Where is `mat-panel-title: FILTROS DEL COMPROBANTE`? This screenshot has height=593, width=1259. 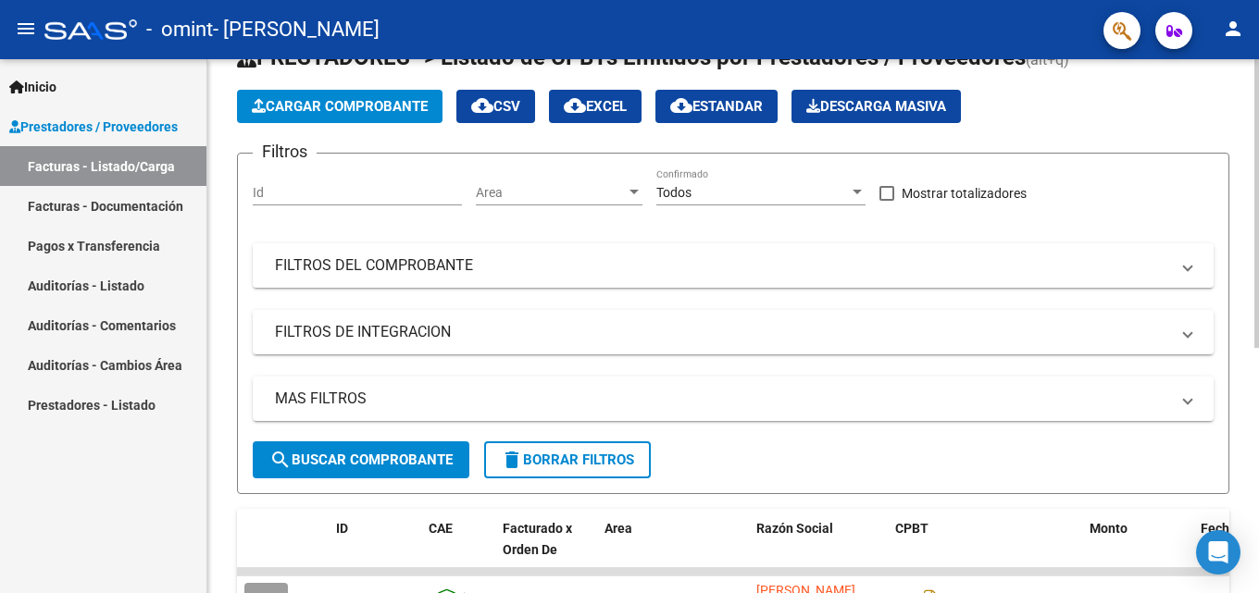 mat-panel-title: FILTROS DEL COMPROBANTE is located at coordinates (722, 266).